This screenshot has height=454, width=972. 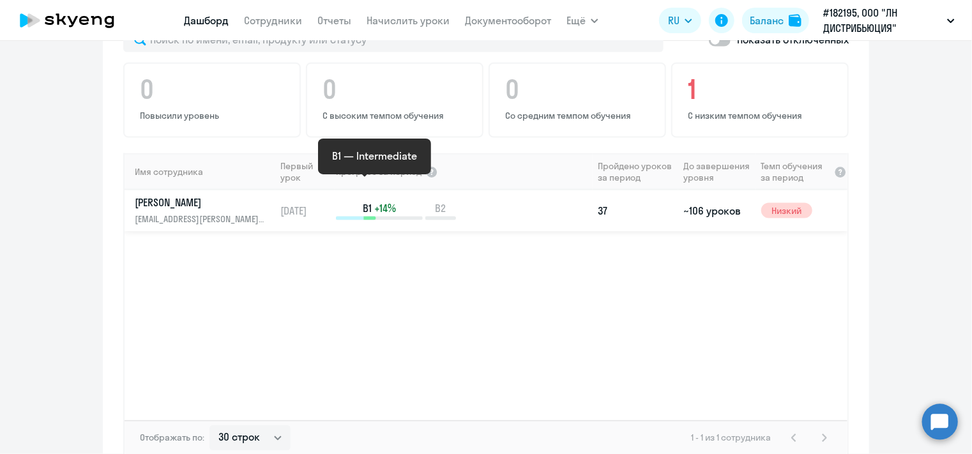 What do you see at coordinates (731, 438) in the screenshot?
I see `span: 1 - 1 из 1 сотрудника` at bounding box center [731, 438].